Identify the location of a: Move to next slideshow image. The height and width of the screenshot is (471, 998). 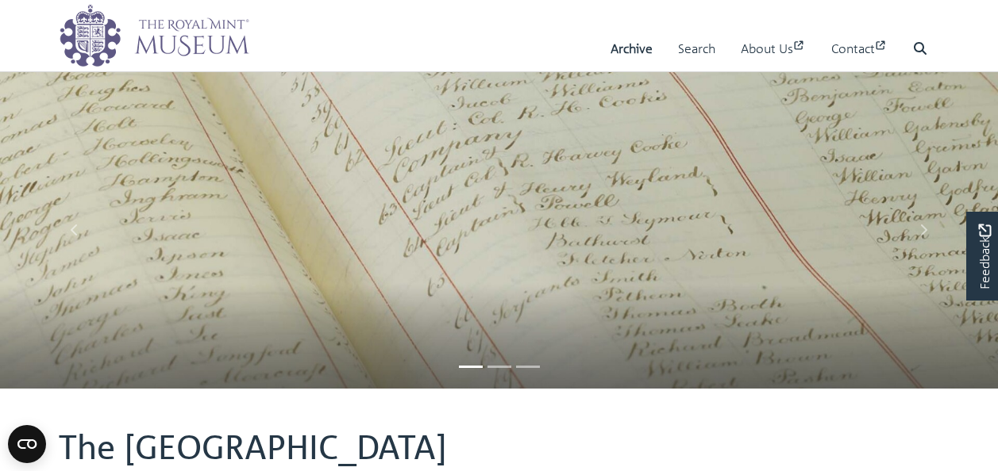
(922, 230).